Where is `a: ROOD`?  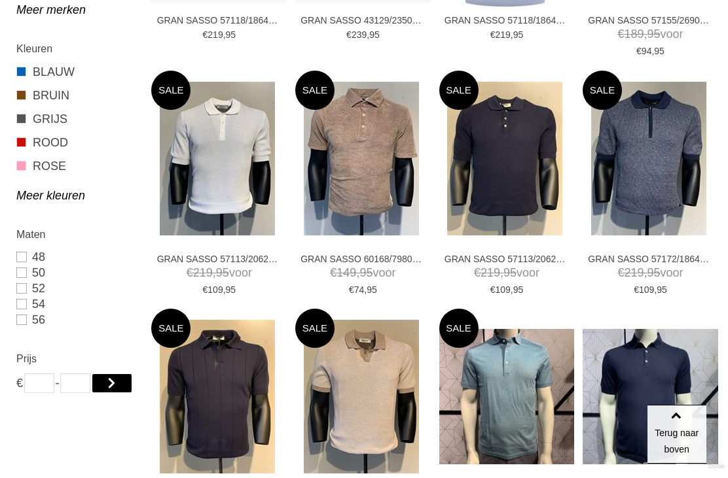 a: ROOD is located at coordinates (77, 143).